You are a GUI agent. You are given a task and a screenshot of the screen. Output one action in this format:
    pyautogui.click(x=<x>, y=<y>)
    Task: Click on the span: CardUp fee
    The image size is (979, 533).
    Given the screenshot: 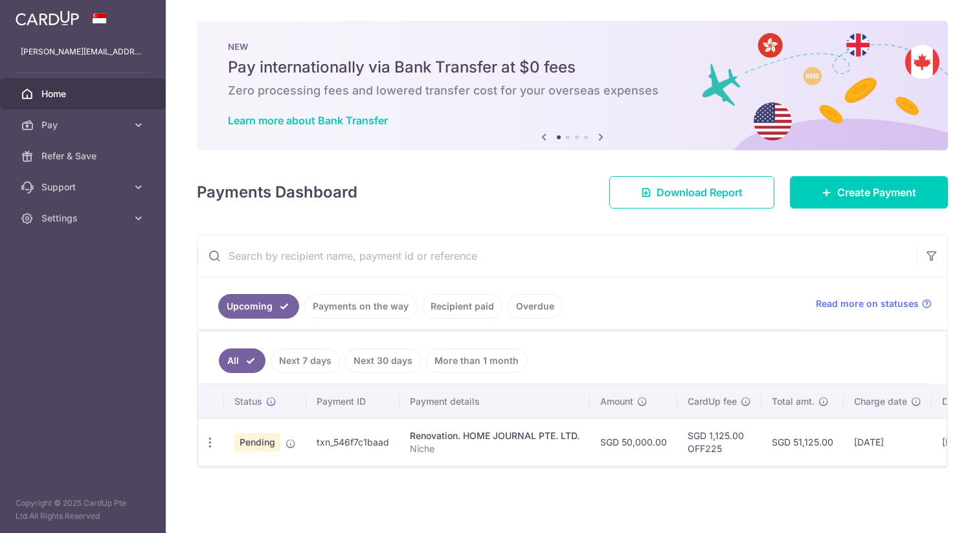 What is the action you would take?
    pyautogui.click(x=712, y=401)
    